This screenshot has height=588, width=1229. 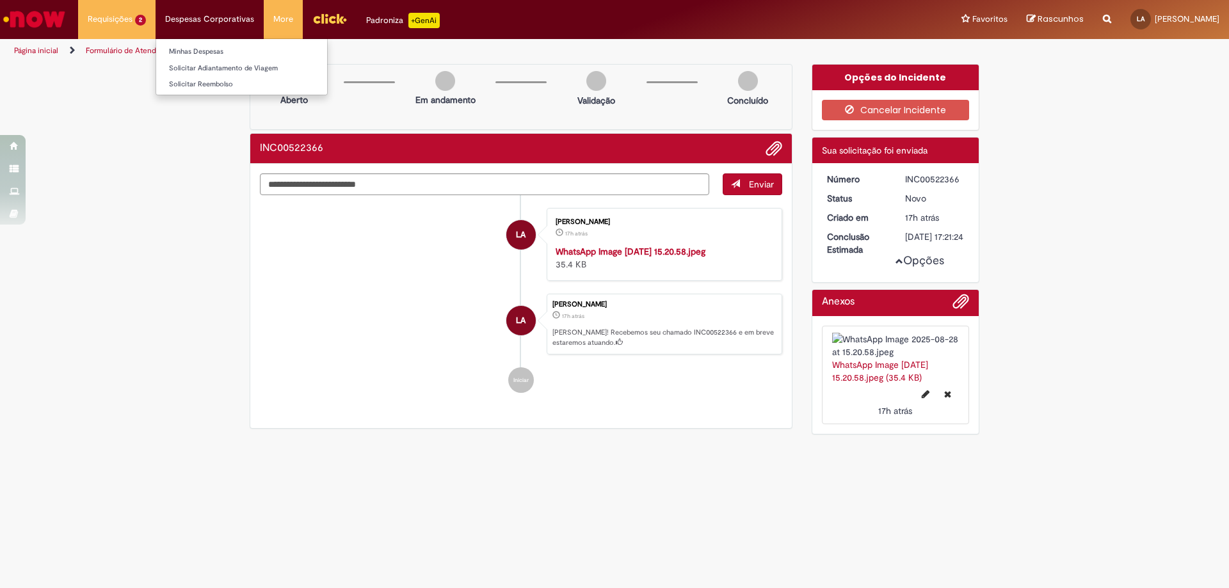 I want to click on h2: Anexos, so click(x=838, y=302).